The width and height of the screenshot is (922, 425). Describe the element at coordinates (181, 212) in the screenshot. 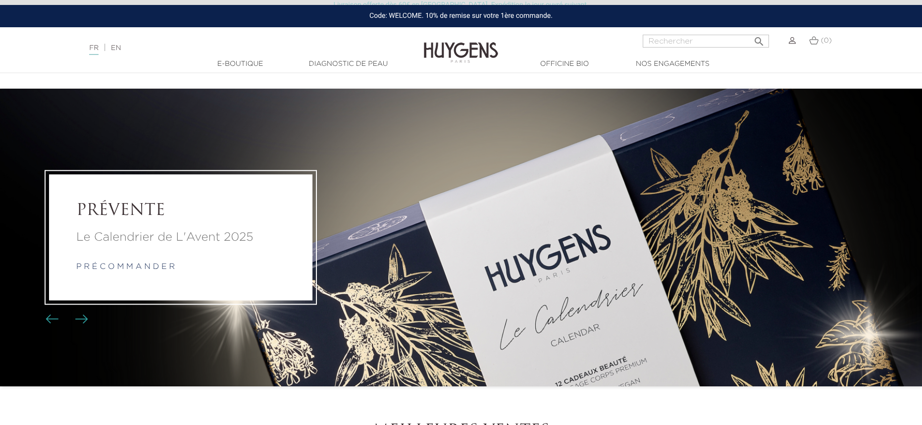

I see `a: PRÉVENTE` at that location.